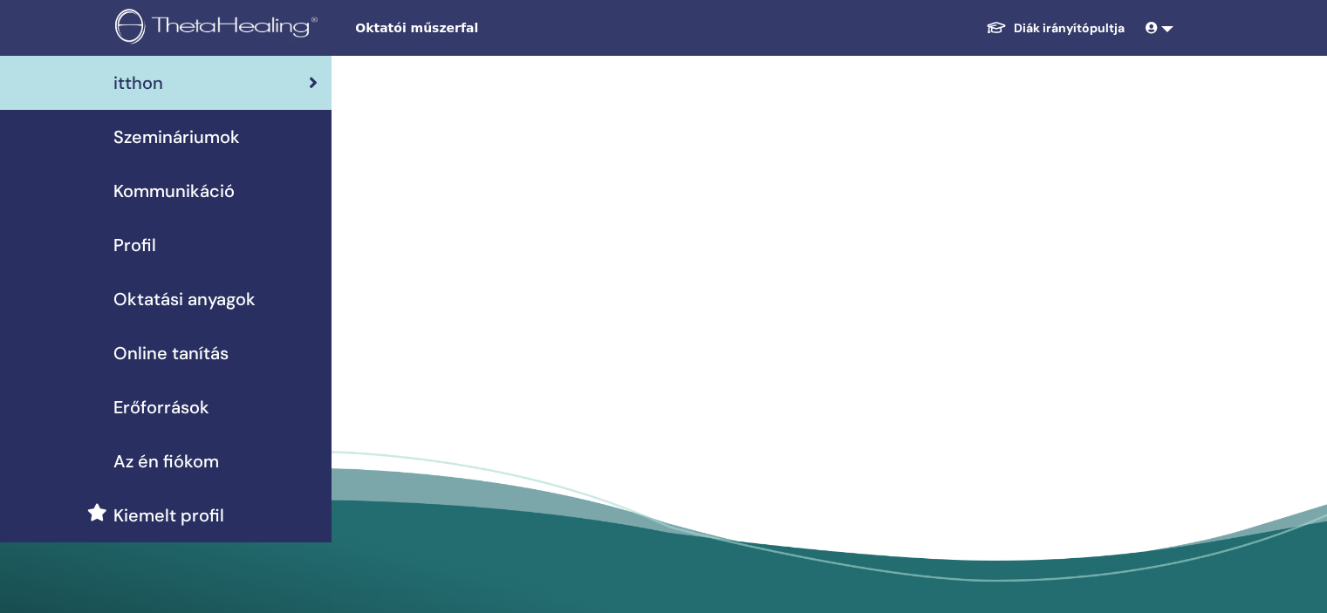 This screenshot has width=1327, height=613. Describe the element at coordinates (486, 28) in the screenshot. I see `span: Oktatói műszerfal` at that location.